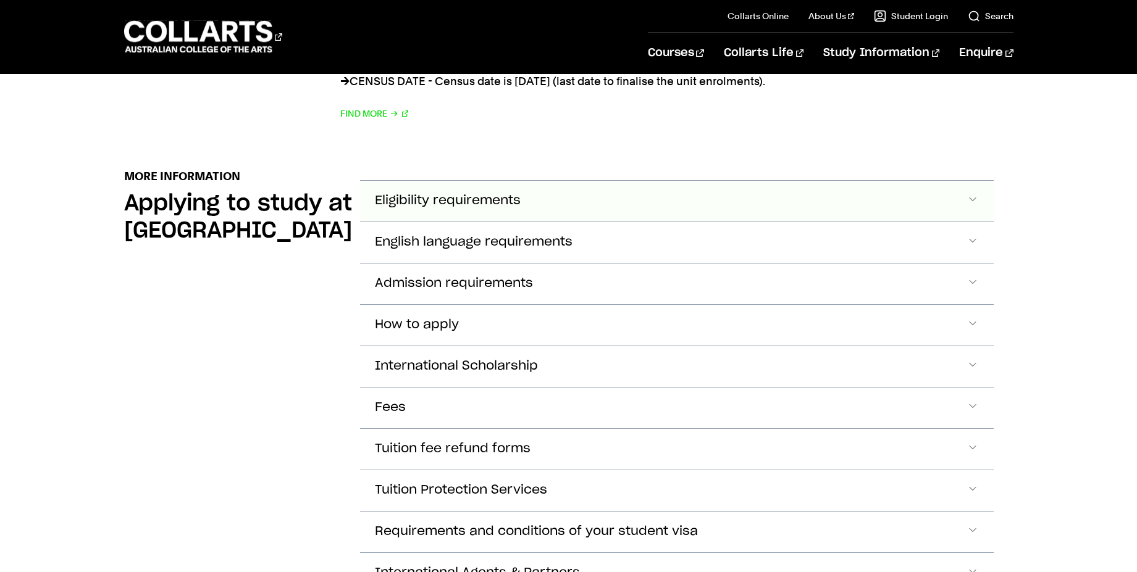 This screenshot has height=572, width=1137. I want to click on span: International Scholarship, so click(456, 366).